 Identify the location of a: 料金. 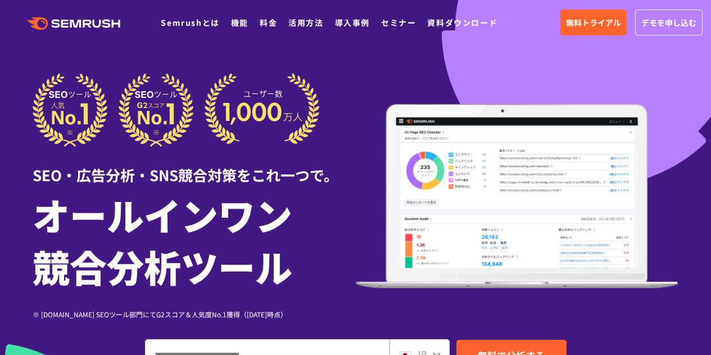
(268, 22).